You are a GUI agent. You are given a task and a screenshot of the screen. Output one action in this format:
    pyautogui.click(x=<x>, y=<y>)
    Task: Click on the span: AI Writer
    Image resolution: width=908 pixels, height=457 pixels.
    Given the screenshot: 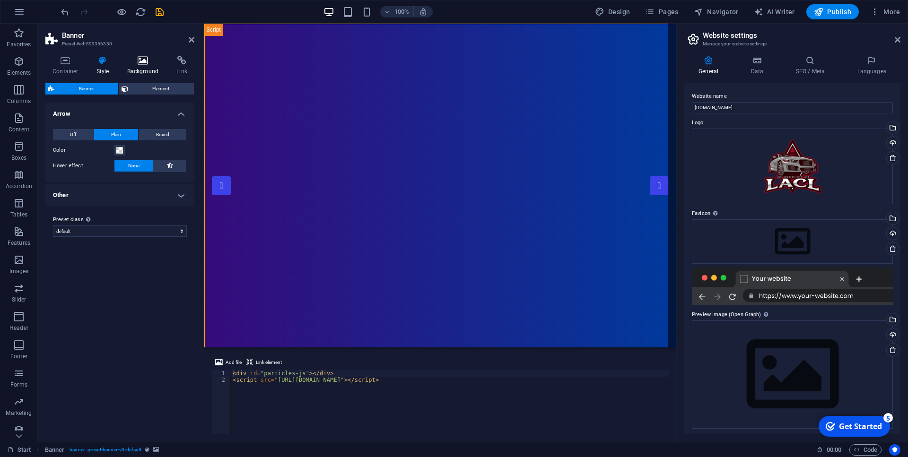 What is the action you would take?
    pyautogui.click(x=774, y=12)
    